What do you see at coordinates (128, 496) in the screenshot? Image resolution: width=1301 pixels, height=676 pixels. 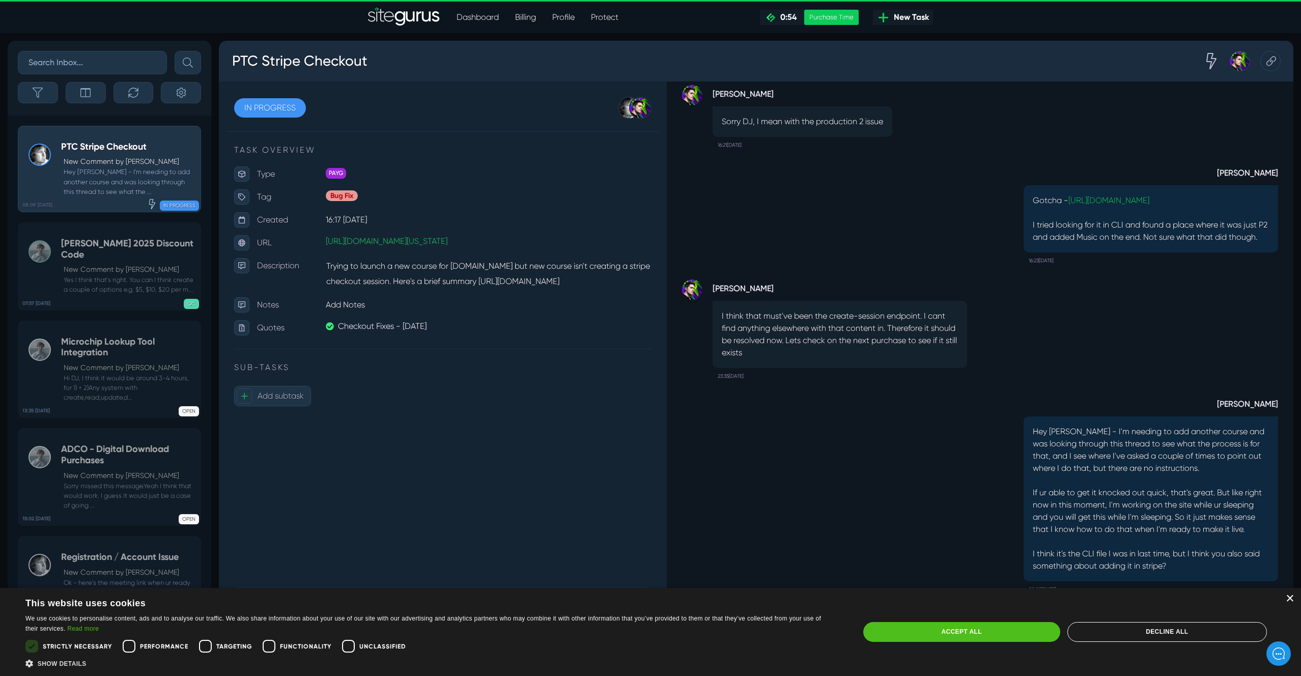 I see `small: Sorry missed this message.Yeah I think that would work. I guess it would just be a case of going ...` at bounding box center [128, 496].